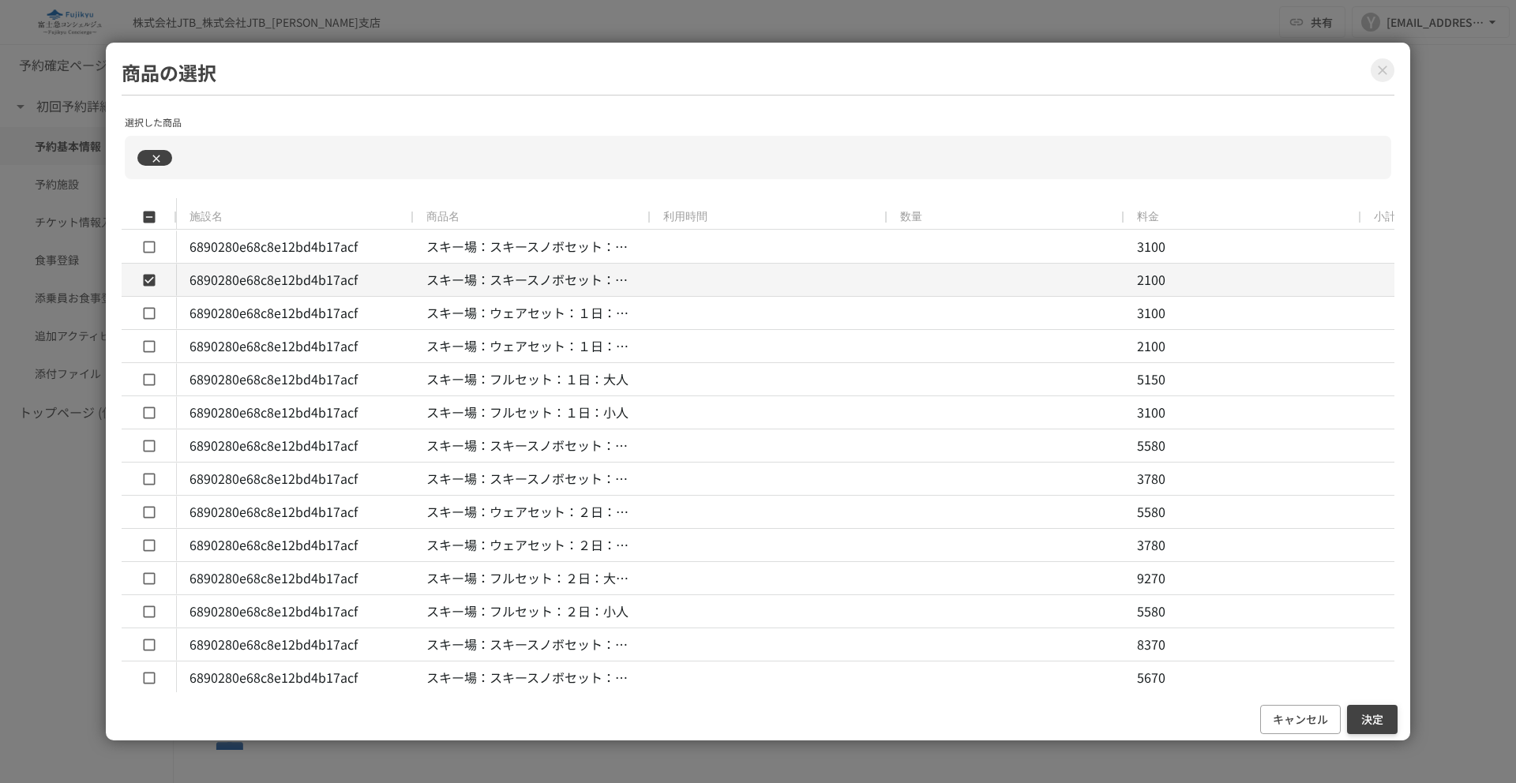 This screenshot has height=783, width=1516. I want to click on p: スキー場：スキースノボセット：２日：大人・シニア, so click(533, 446).